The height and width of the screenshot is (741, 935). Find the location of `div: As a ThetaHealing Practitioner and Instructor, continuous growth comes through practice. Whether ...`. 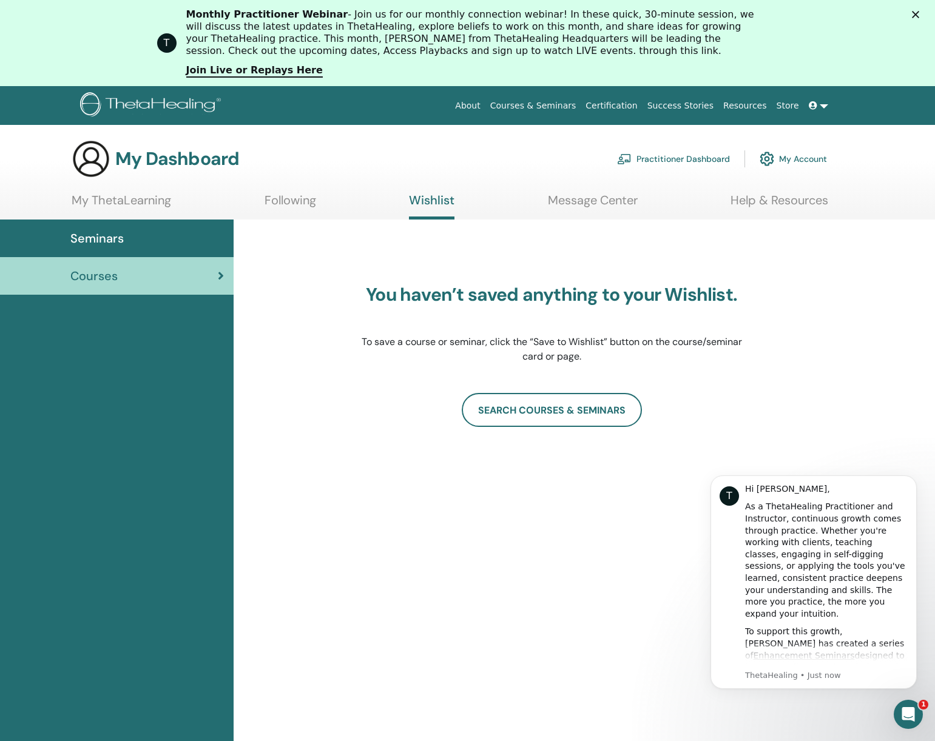

div: As a ThetaHealing Practitioner and Instructor, continuous growth comes through practice. Whether ... is located at coordinates (134, 100).